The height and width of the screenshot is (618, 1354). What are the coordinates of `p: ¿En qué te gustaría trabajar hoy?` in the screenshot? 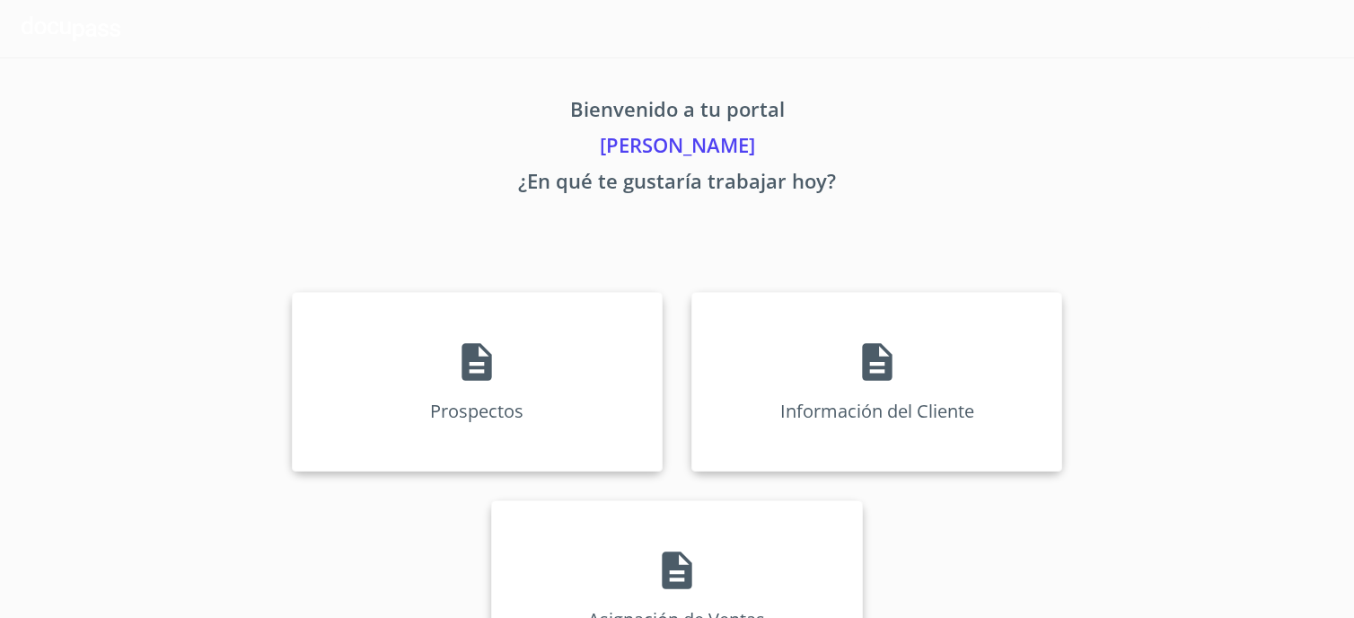 It's located at (677, 184).